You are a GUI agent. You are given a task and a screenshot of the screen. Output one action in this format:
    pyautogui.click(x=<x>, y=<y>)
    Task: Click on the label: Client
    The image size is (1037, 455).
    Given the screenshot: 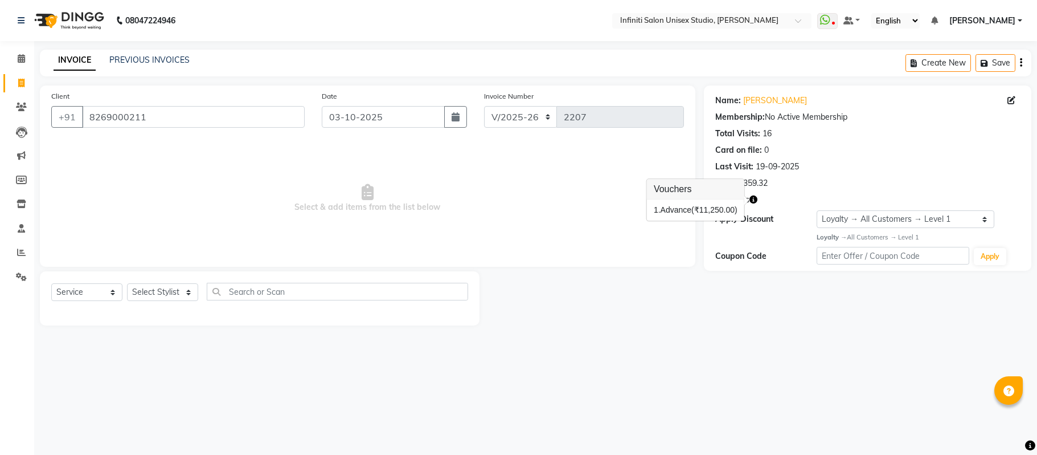 What is the action you would take?
    pyautogui.click(x=60, y=96)
    